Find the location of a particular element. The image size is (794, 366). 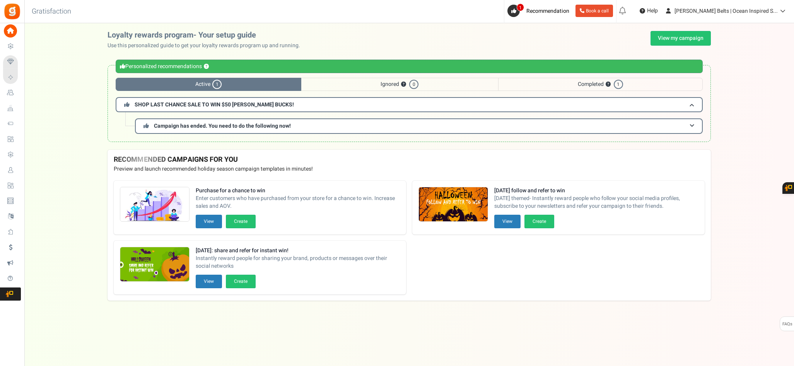

span: Enter customers who have purchased from your store for a chance to win. Increase sales and AOV. is located at coordinates (298, 202).